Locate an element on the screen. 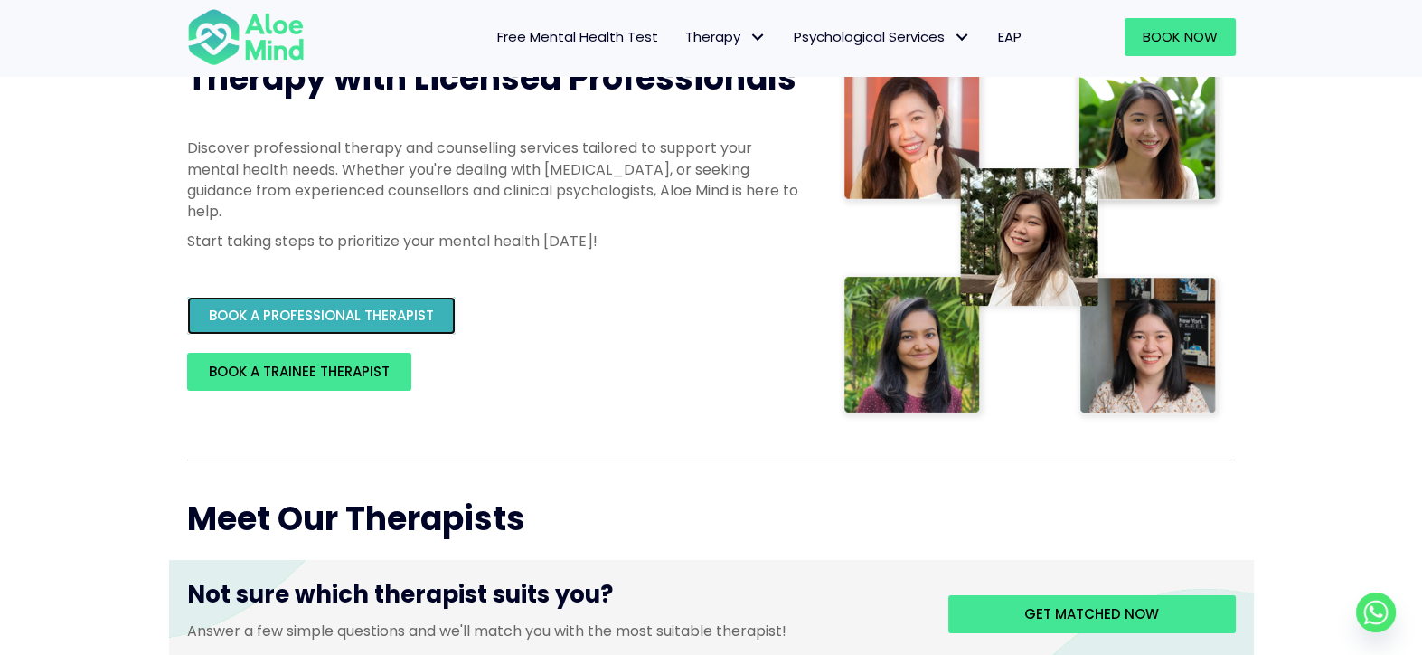 This screenshot has height=655, width=1422. span: Psychological Services is located at coordinates (883, 36).